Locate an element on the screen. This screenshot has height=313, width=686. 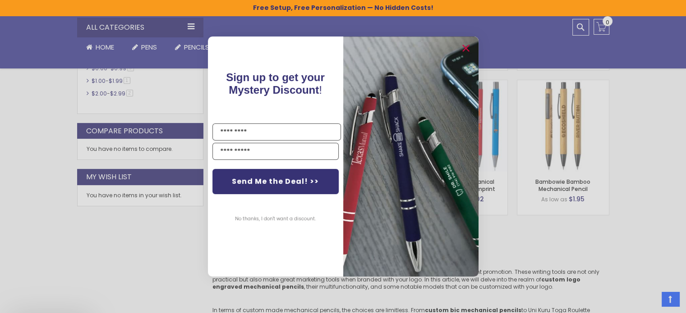
button: Send Me the Deal! >> is located at coordinates (276, 182).